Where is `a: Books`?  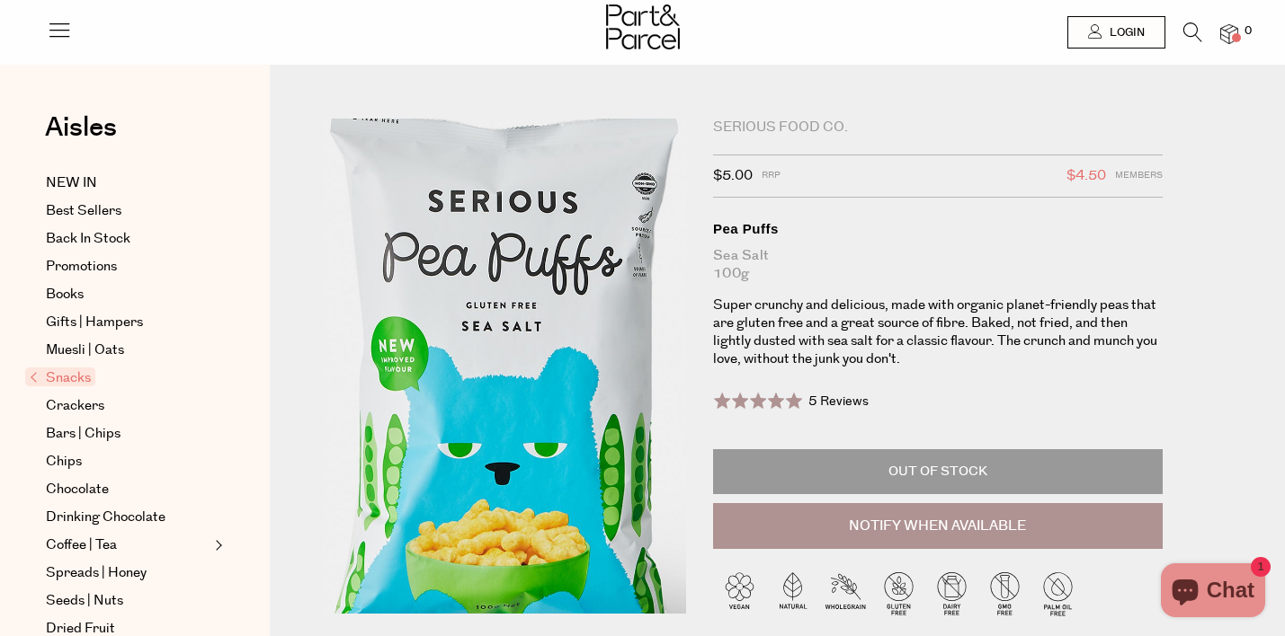 a: Books is located at coordinates (128, 295).